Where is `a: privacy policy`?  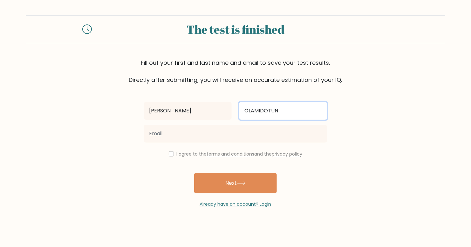 a: privacy policy is located at coordinates (287, 154).